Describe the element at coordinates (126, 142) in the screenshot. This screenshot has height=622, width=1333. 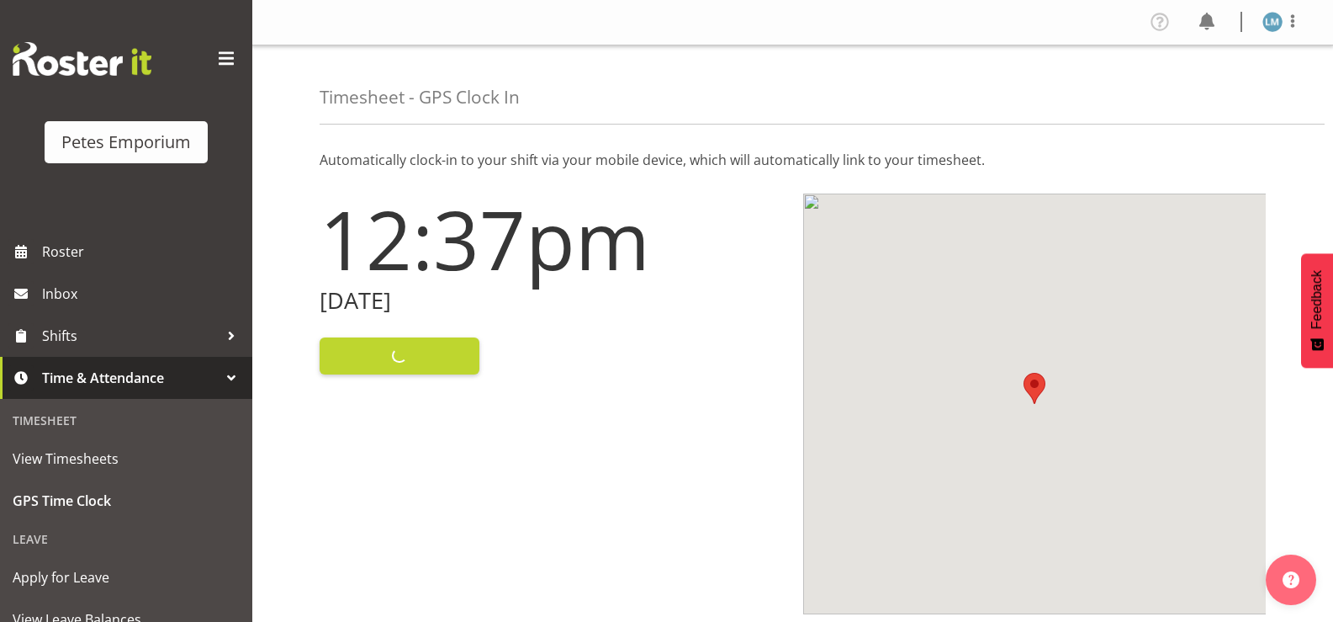
I see `div: Petes Emporium` at that location.